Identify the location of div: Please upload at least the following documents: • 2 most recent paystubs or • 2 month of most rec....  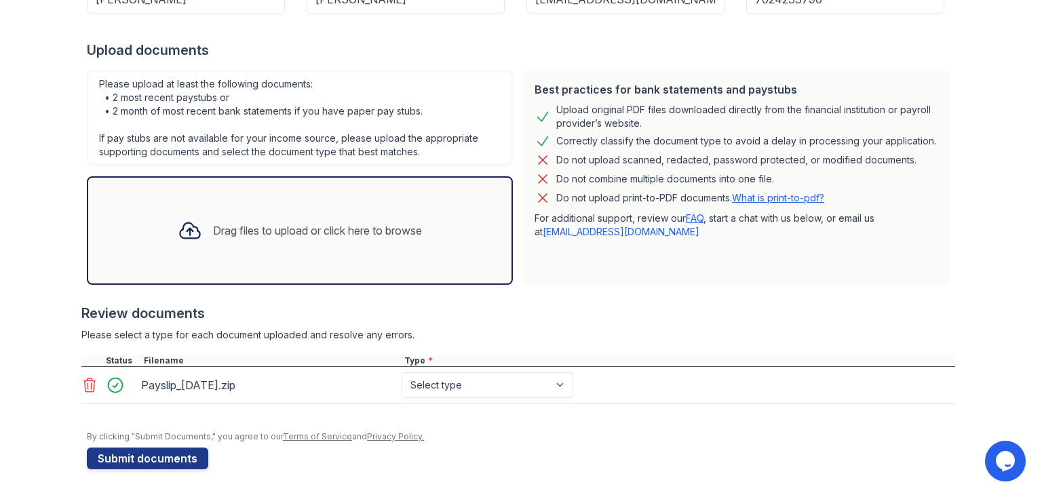
(300, 118).